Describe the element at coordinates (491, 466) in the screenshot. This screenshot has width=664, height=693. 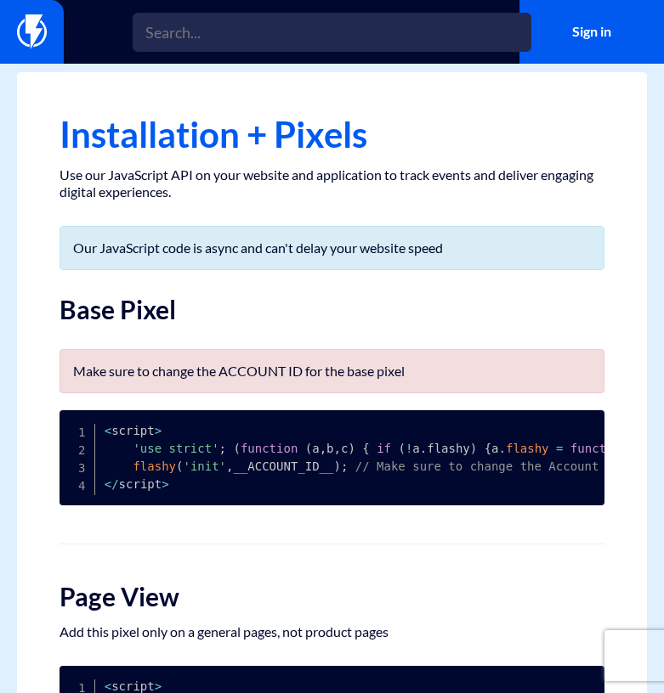
I see `span: // Make sure to change the Account ID.` at that location.